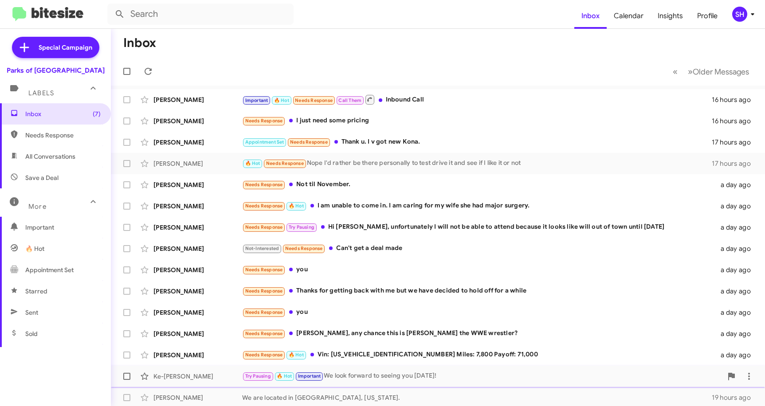  Describe the element at coordinates (591, 16) in the screenshot. I see `a: Inbox` at that location.